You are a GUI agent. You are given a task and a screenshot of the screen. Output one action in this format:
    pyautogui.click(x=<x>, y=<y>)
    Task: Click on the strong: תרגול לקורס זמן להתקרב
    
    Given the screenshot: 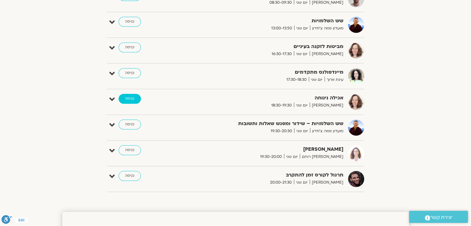 What is the action you would take?
    pyautogui.click(x=267, y=175)
    